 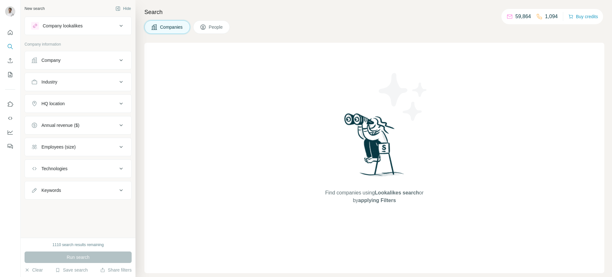 I want to click on button: Annual revenue ($), so click(x=78, y=125).